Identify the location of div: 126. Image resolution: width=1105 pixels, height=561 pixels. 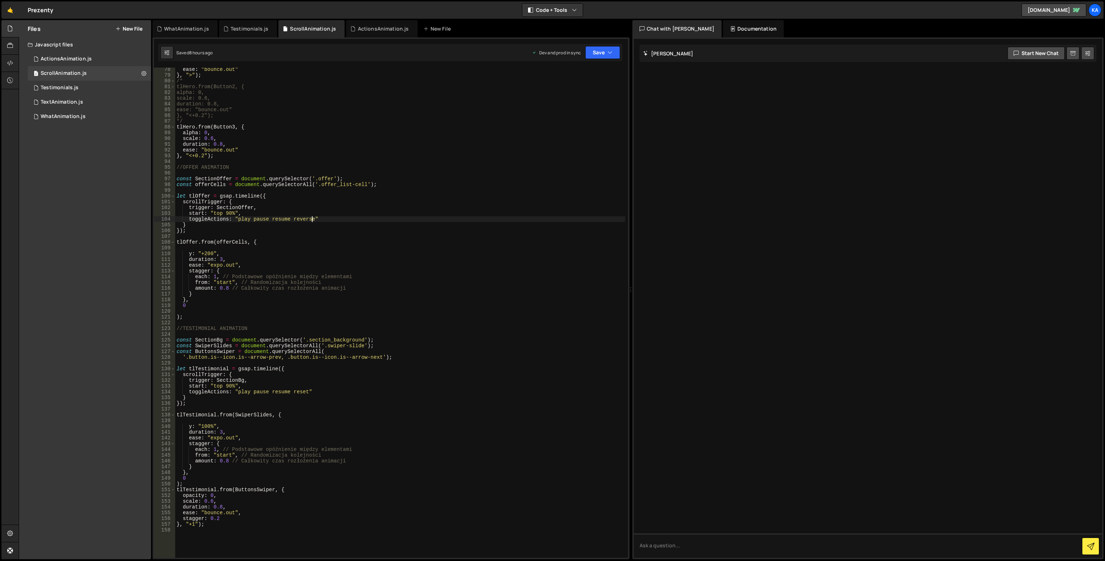
(164, 346).